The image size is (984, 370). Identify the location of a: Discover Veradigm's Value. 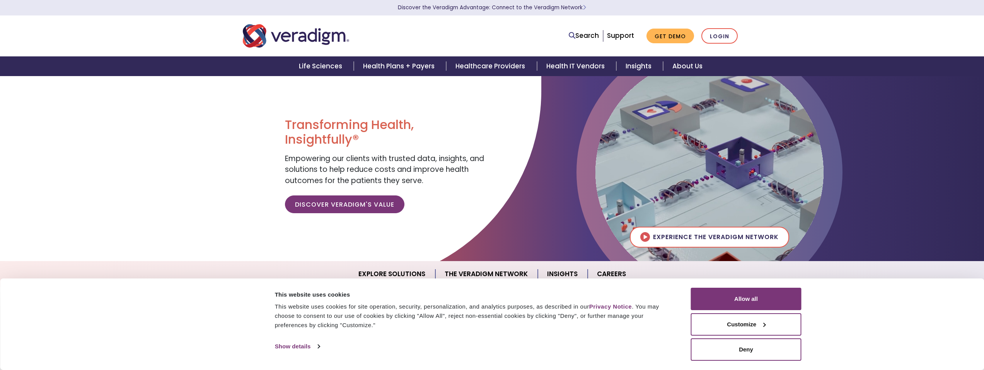
(344, 204).